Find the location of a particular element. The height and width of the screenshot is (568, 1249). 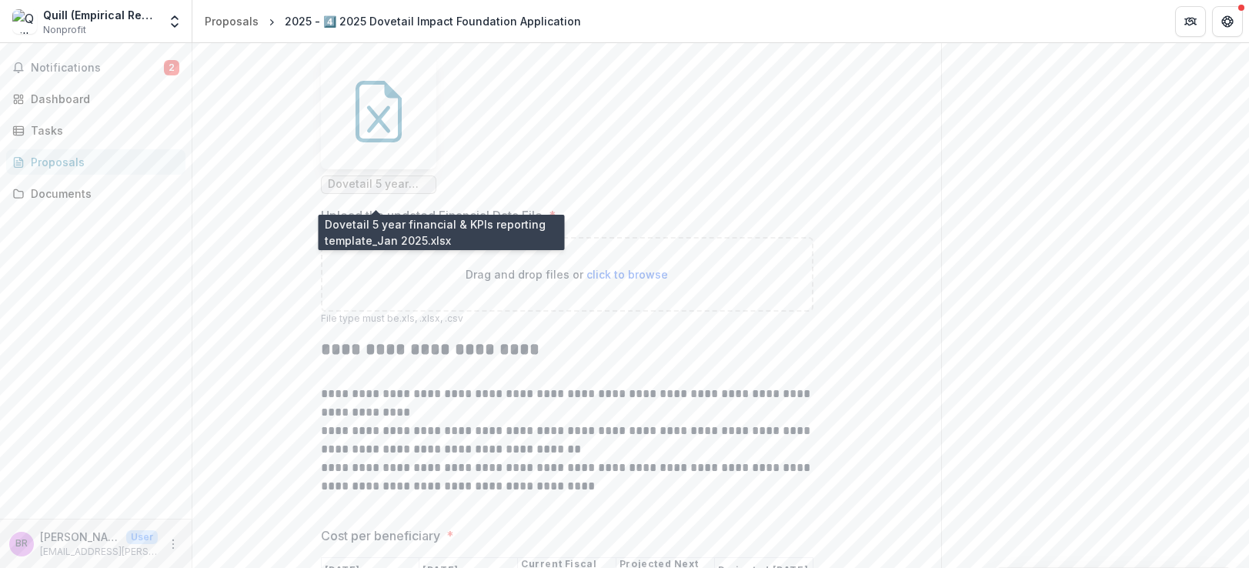

button: More is located at coordinates (173, 544).